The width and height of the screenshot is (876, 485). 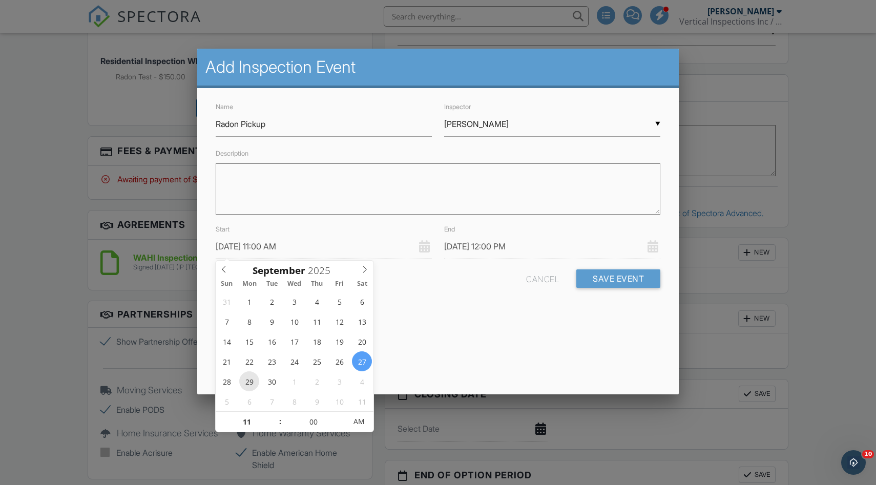 What do you see at coordinates (249, 284) in the screenshot?
I see `span: Mon` at bounding box center [249, 284].